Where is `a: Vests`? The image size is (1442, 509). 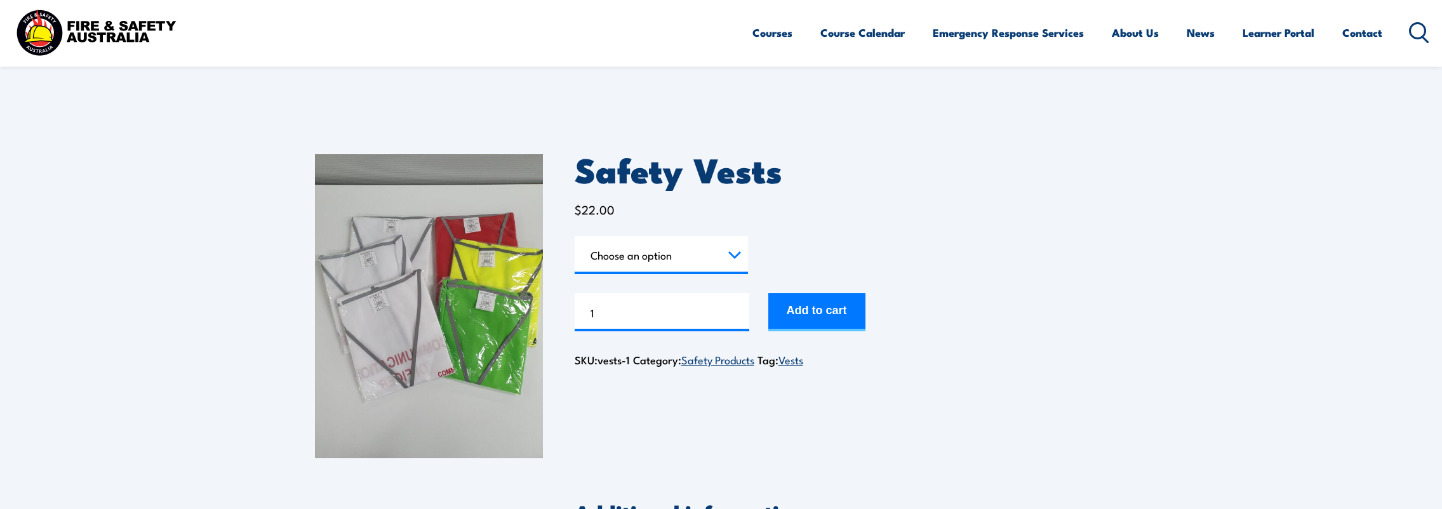
a: Vests is located at coordinates (791, 359).